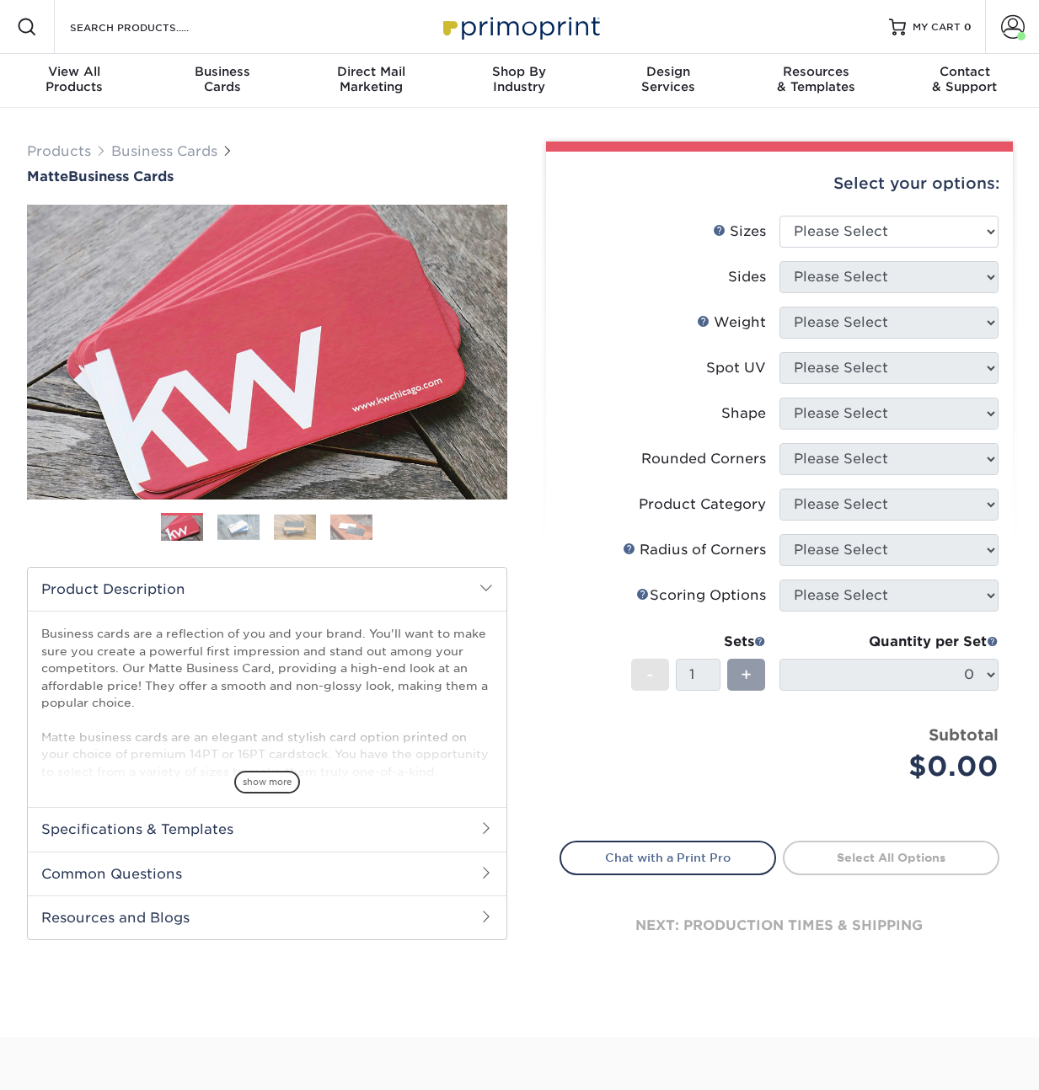  What do you see at coordinates (895, 767) in the screenshot?
I see `div: $0.00` at bounding box center [895, 767].